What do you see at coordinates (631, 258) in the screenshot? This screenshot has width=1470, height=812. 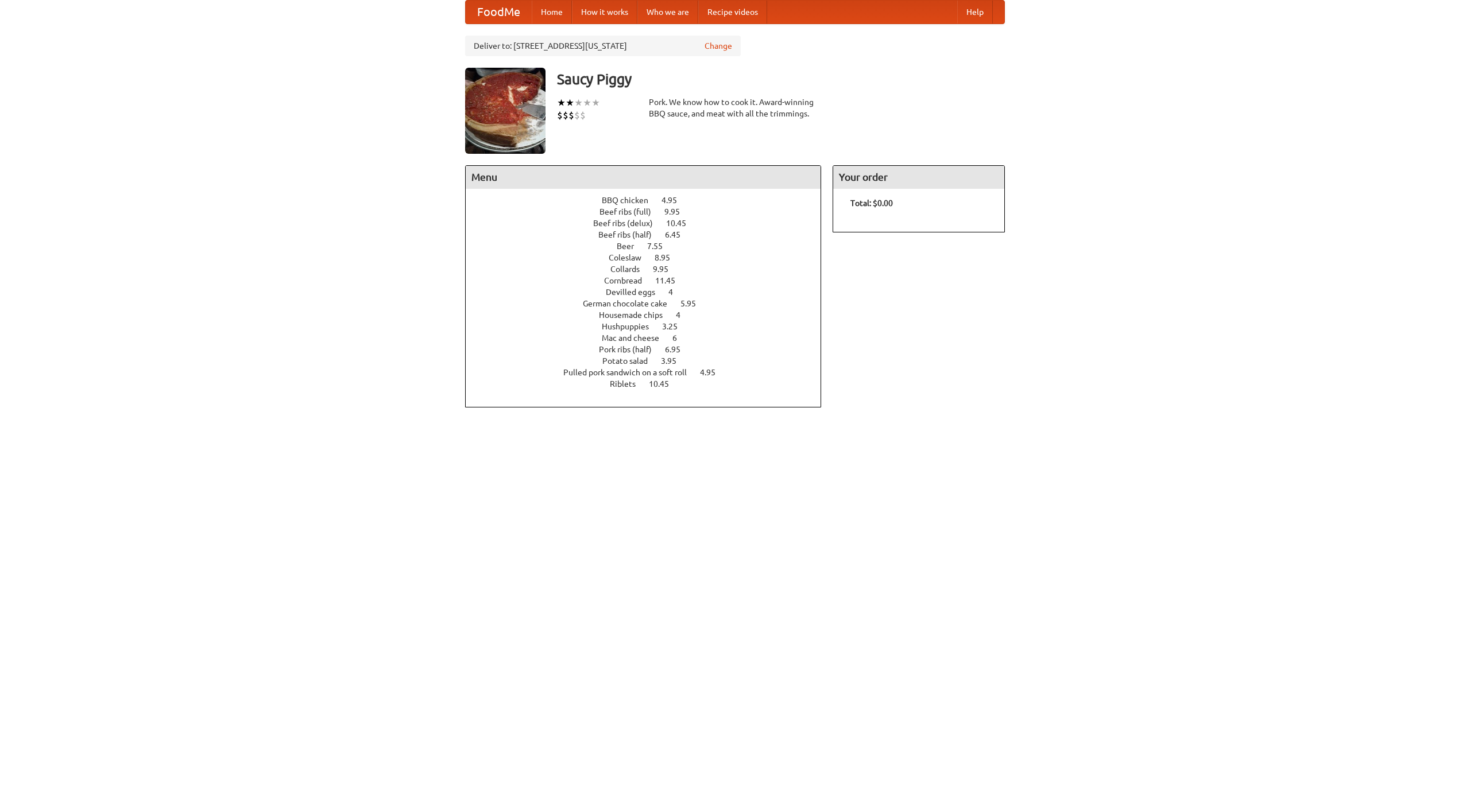 I see `span: Coleslaw` at bounding box center [631, 258].